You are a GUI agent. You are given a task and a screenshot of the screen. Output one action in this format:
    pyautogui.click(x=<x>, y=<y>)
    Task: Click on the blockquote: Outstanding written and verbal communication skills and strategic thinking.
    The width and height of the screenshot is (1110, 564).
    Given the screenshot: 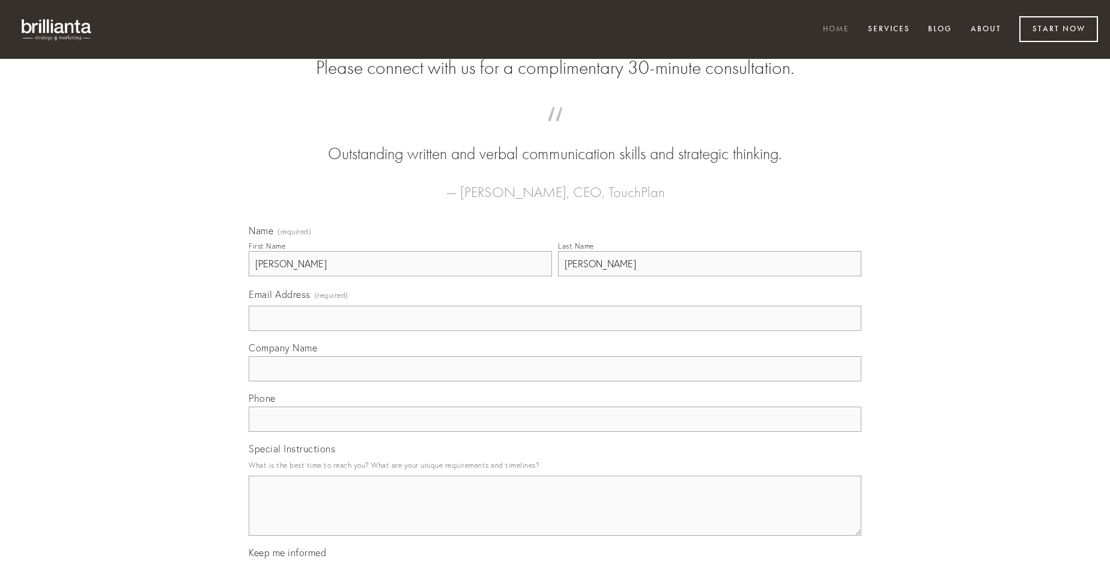 What is the action you would take?
    pyautogui.click(x=555, y=142)
    